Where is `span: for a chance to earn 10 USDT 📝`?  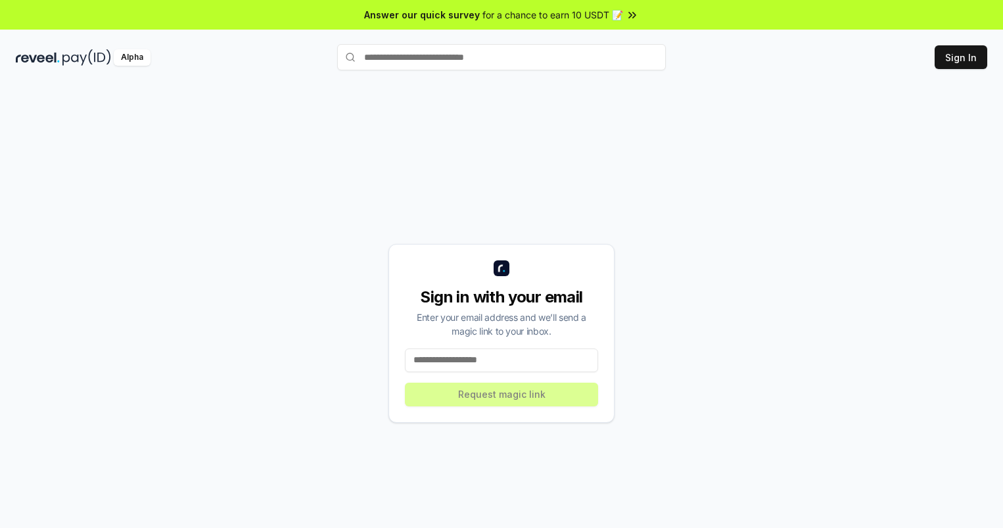
span: for a chance to earn 10 USDT 📝 is located at coordinates (553, 14).